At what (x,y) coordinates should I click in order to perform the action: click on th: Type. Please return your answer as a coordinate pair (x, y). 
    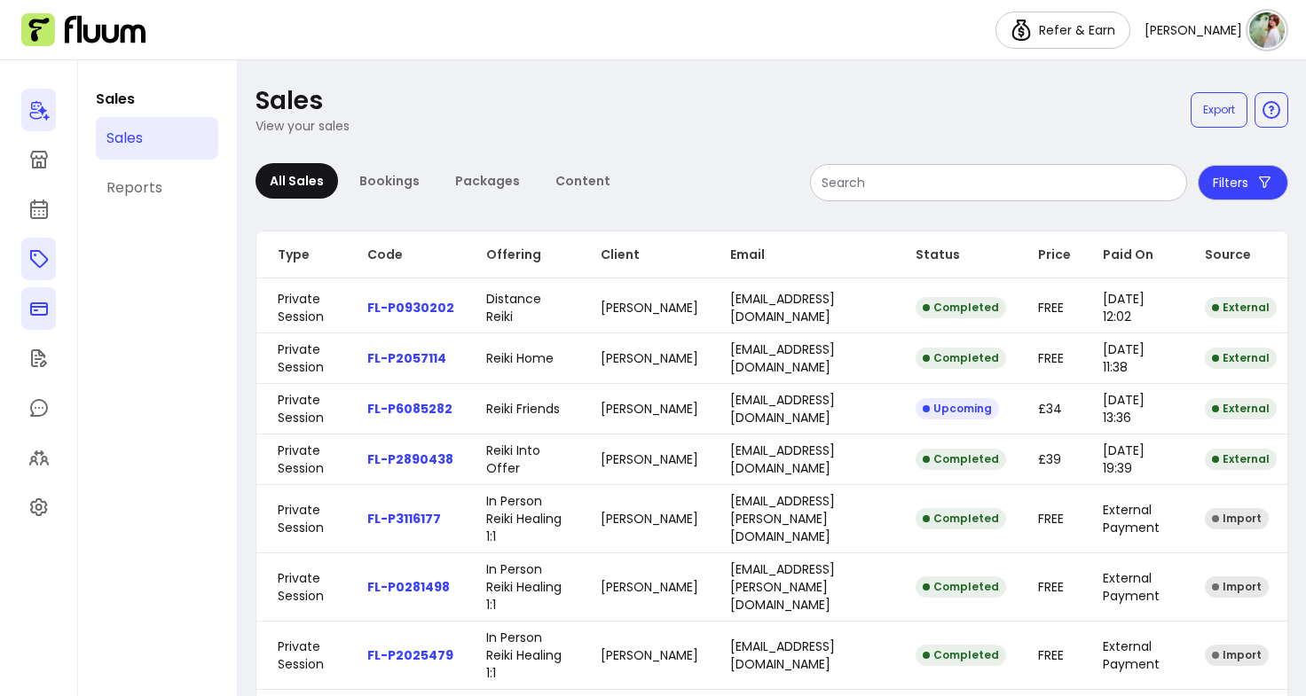
    Looking at the image, I should click on (301, 255).